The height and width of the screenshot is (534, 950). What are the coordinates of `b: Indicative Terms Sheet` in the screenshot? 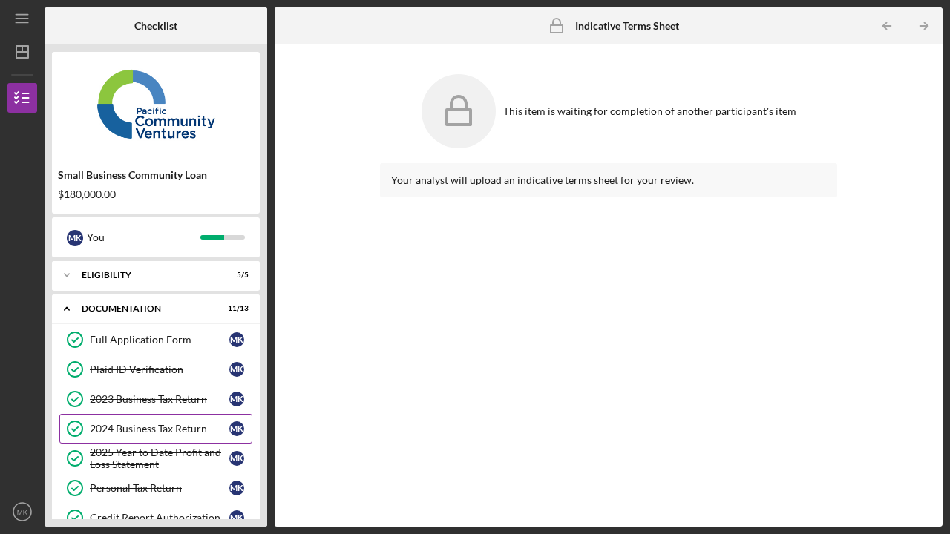 It's located at (627, 26).